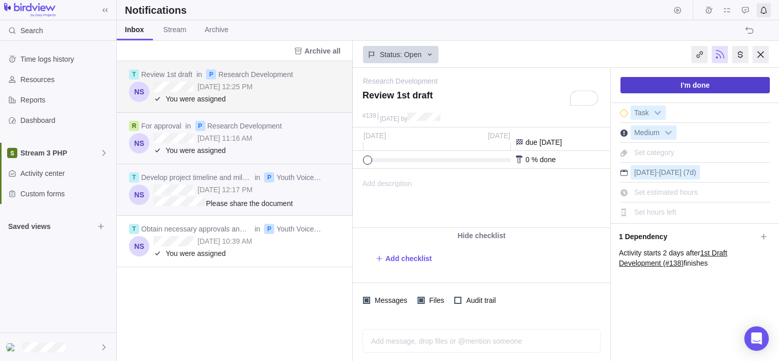  I want to click on span: I'm done, so click(695, 85).